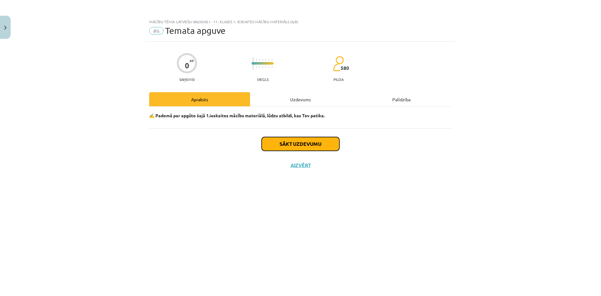 Image resolution: width=601 pixels, height=296 pixels. Describe the element at coordinates (187, 79) in the screenshot. I see `p: Saņemsi` at that location.